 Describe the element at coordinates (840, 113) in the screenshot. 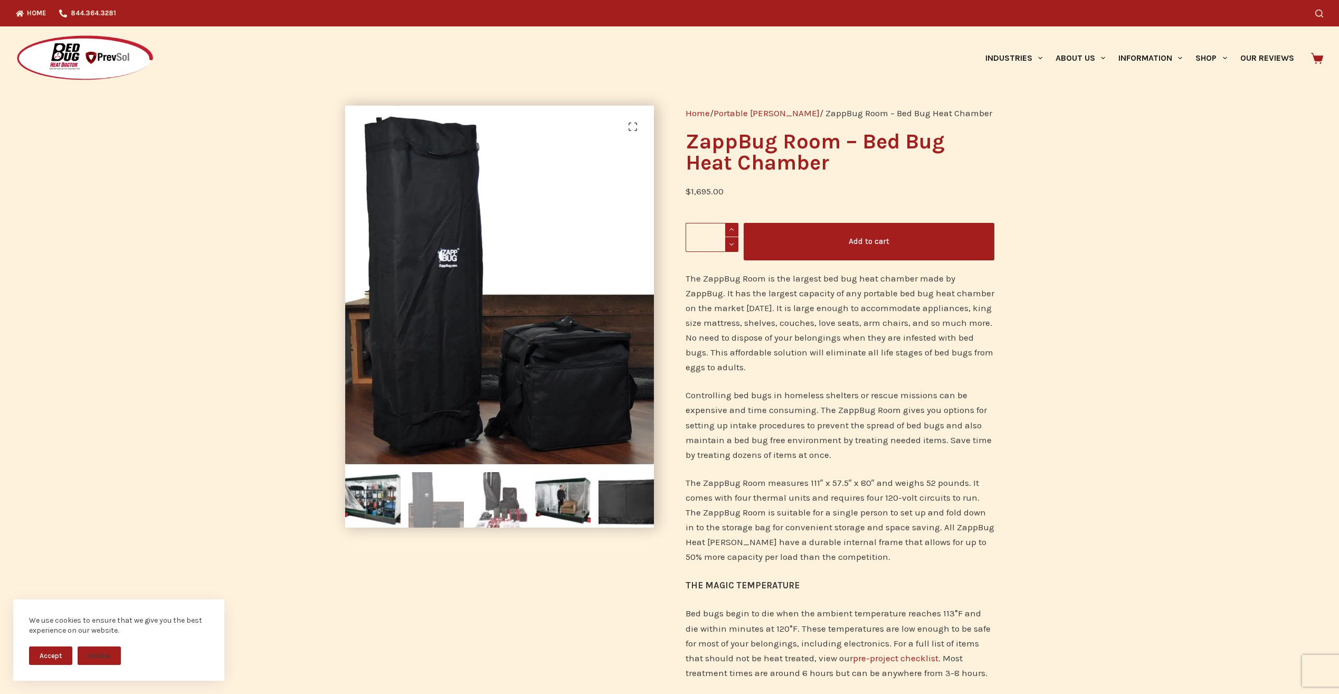

I see `nav: Breadcrumb` at that location.